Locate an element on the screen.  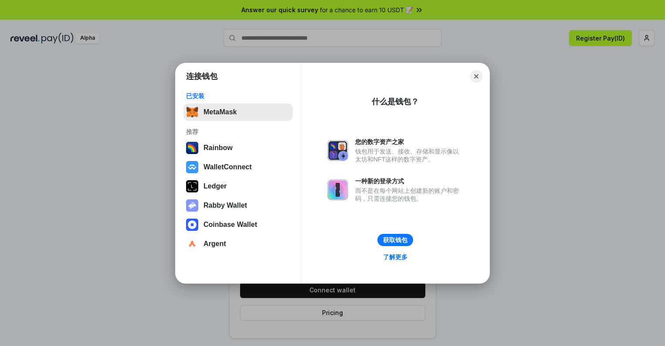
button: Close is located at coordinates (477, 76).